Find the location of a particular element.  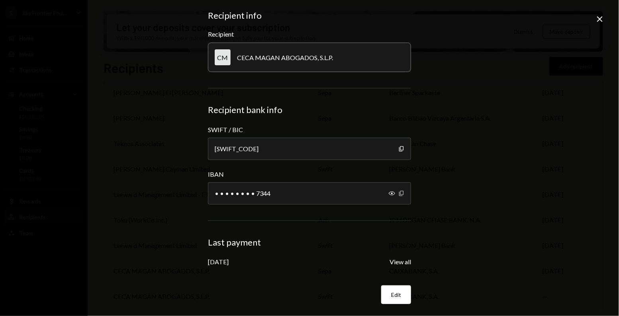

div: CM is located at coordinates (222, 57).